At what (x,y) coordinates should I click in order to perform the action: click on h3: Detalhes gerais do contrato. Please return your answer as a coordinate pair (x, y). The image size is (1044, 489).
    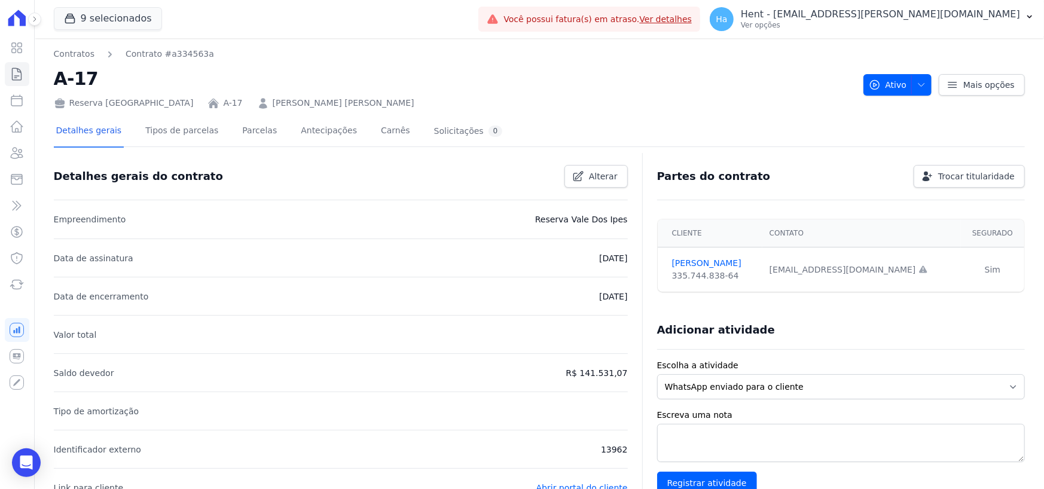
    Looking at the image, I should click on (138, 176).